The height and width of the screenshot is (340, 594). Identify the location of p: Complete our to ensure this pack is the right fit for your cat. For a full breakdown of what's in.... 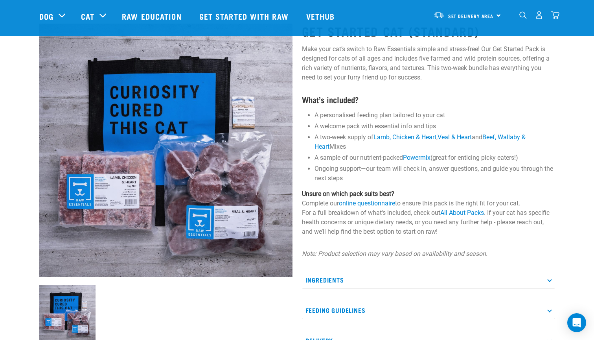
(429, 213).